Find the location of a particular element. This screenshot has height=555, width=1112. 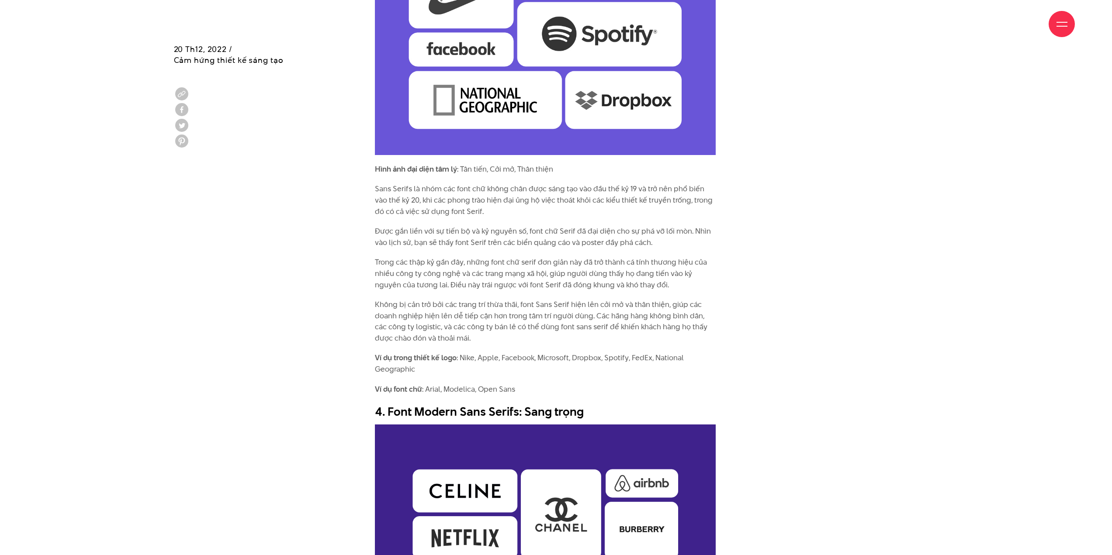

p: Sans Serifs là nhóm các font chữ không chân được sáng tạo vào đầu thế kỷ 19 và trở nên phổ biến v... is located at coordinates (545, 200).